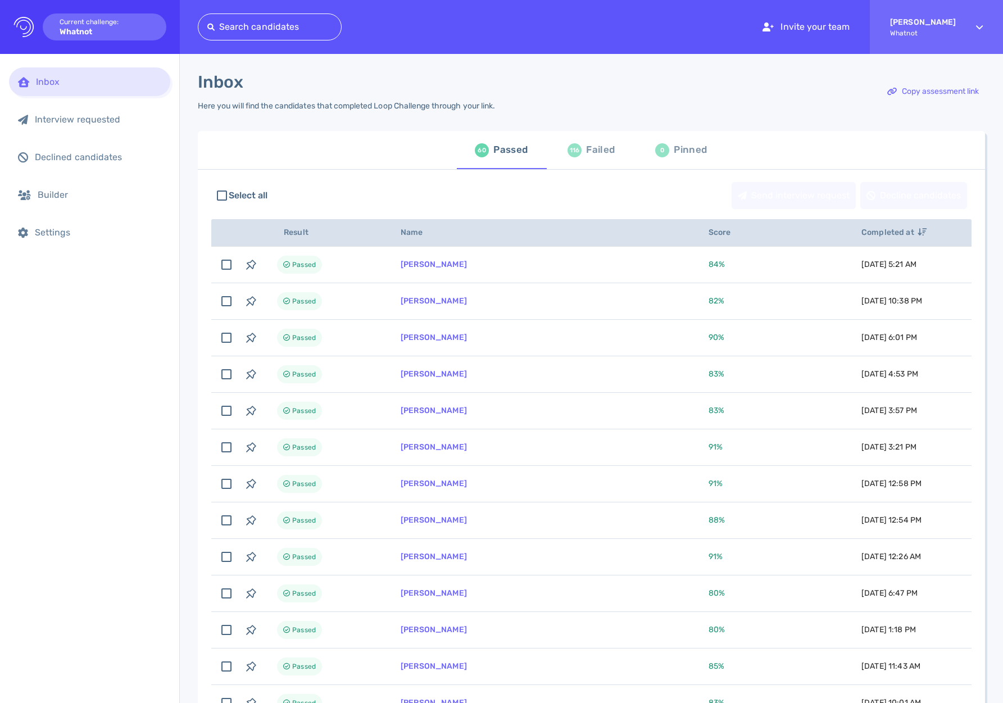 Image resolution: width=1003 pixels, height=703 pixels. What do you see at coordinates (894, 232) in the screenshot?
I see `span: Completed at` at bounding box center [894, 232].